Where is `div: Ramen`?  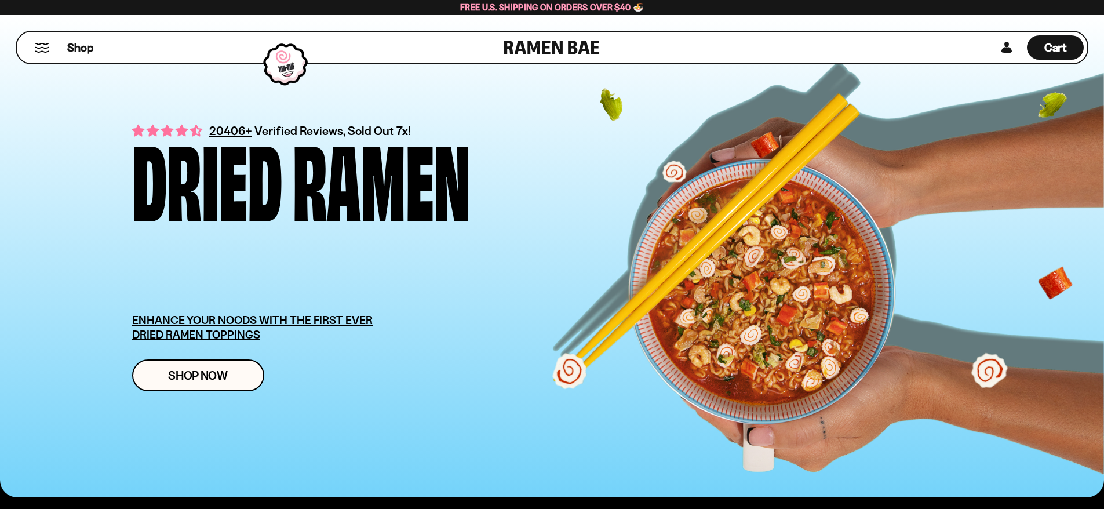 div: Ramen is located at coordinates (381, 176).